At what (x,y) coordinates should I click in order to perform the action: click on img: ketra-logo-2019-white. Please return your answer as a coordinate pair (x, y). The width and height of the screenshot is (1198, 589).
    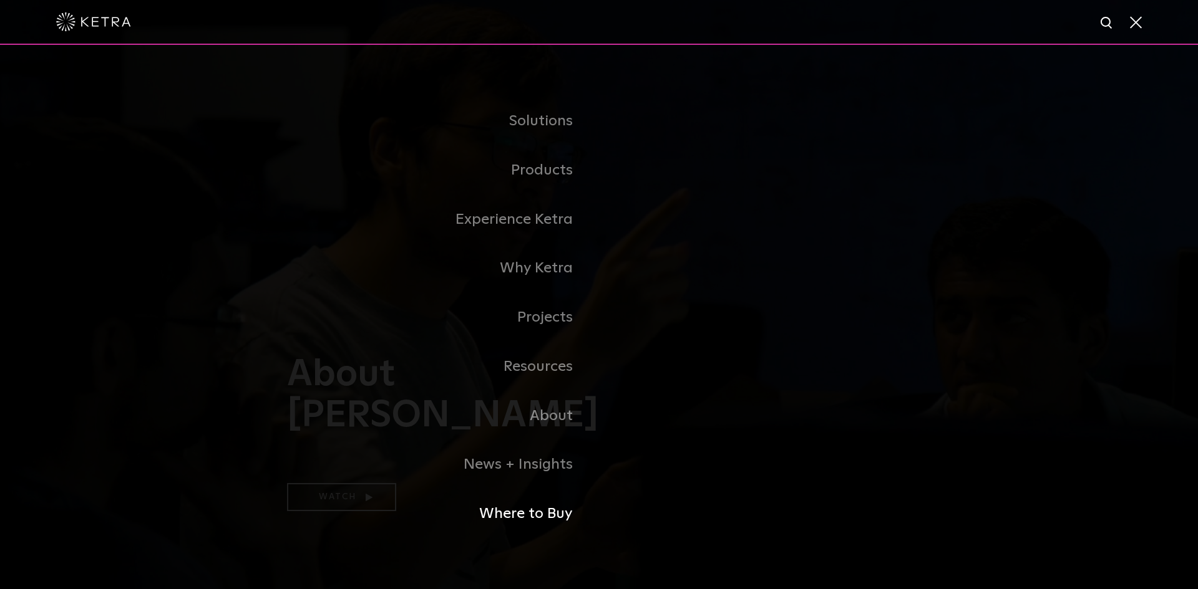
    Looking at the image, I should click on (94, 22).